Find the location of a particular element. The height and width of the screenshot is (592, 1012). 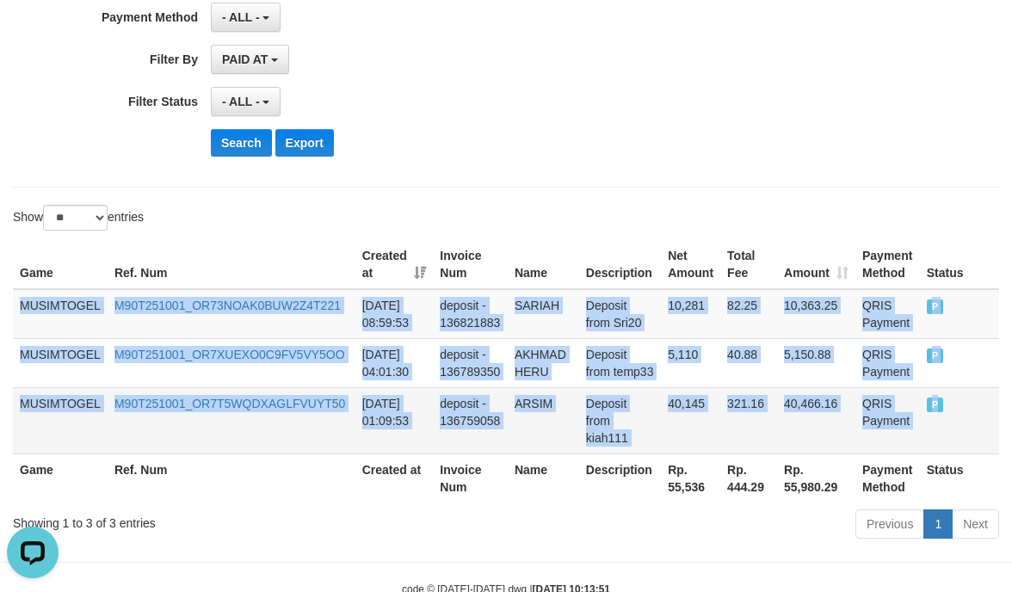

a: M90T251001_OR7XUEXO0C9FV5VY5OO is located at coordinates (230, 355).